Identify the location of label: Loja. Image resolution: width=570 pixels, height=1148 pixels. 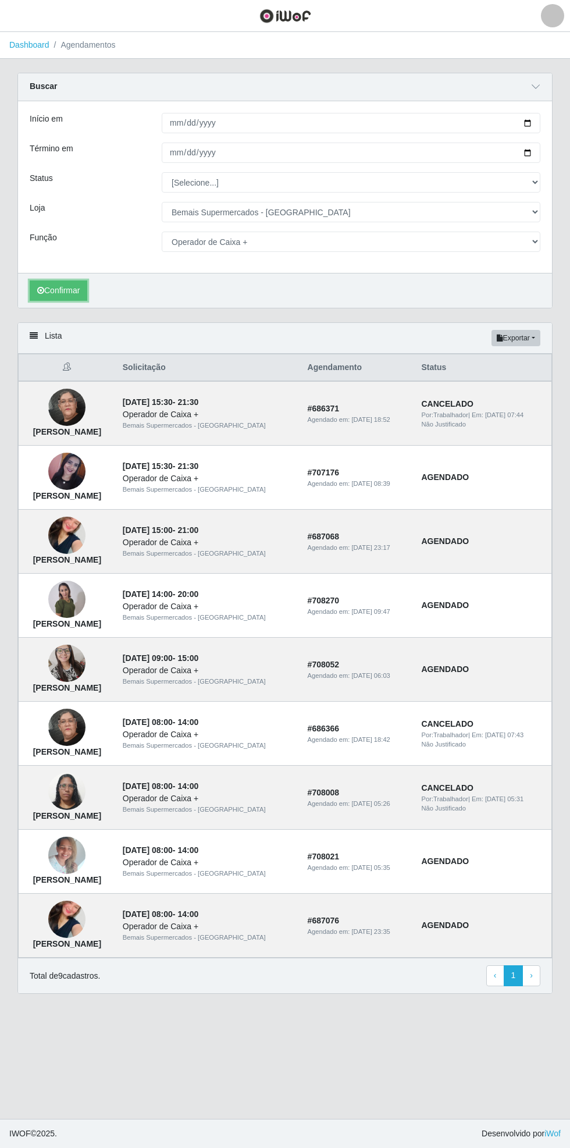
(37, 208).